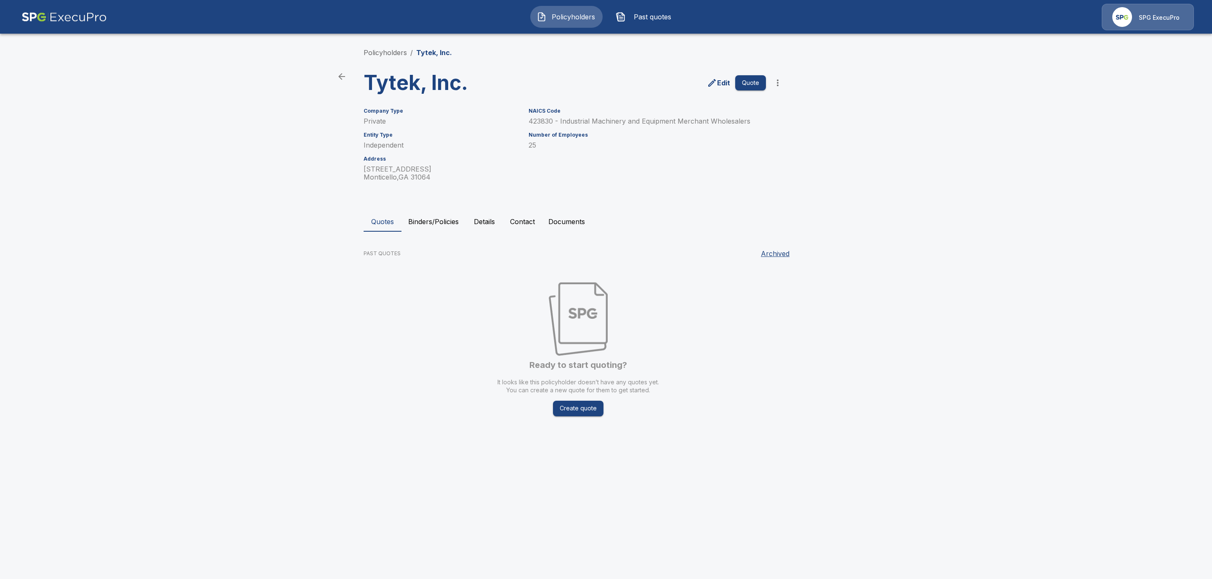 The image size is (1212, 579). Describe the element at coordinates (1148, 17) in the screenshot. I see `a: Agency IconSPG ExecuPro` at that location.